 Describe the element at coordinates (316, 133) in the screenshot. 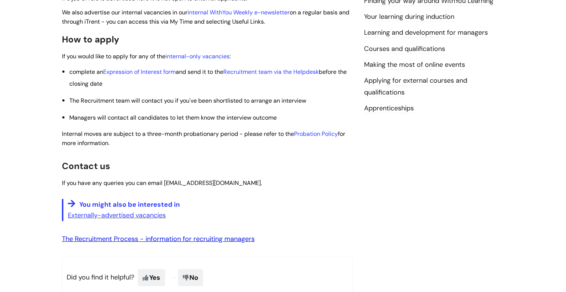

I see `a: Probation Policy` at that location.